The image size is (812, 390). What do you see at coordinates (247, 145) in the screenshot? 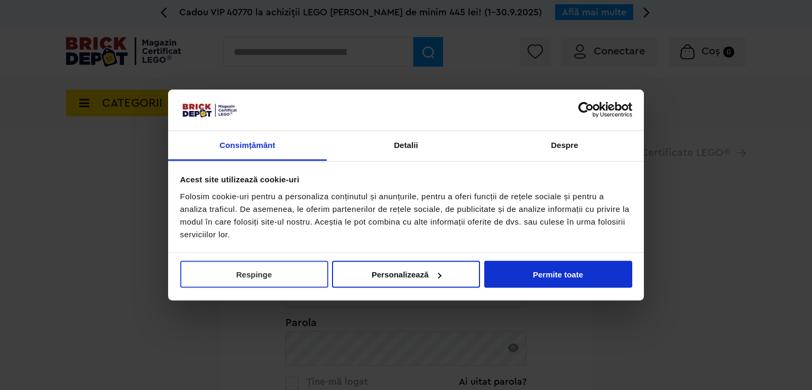
I see `a: Consimțământ` at bounding box center [247, 145].